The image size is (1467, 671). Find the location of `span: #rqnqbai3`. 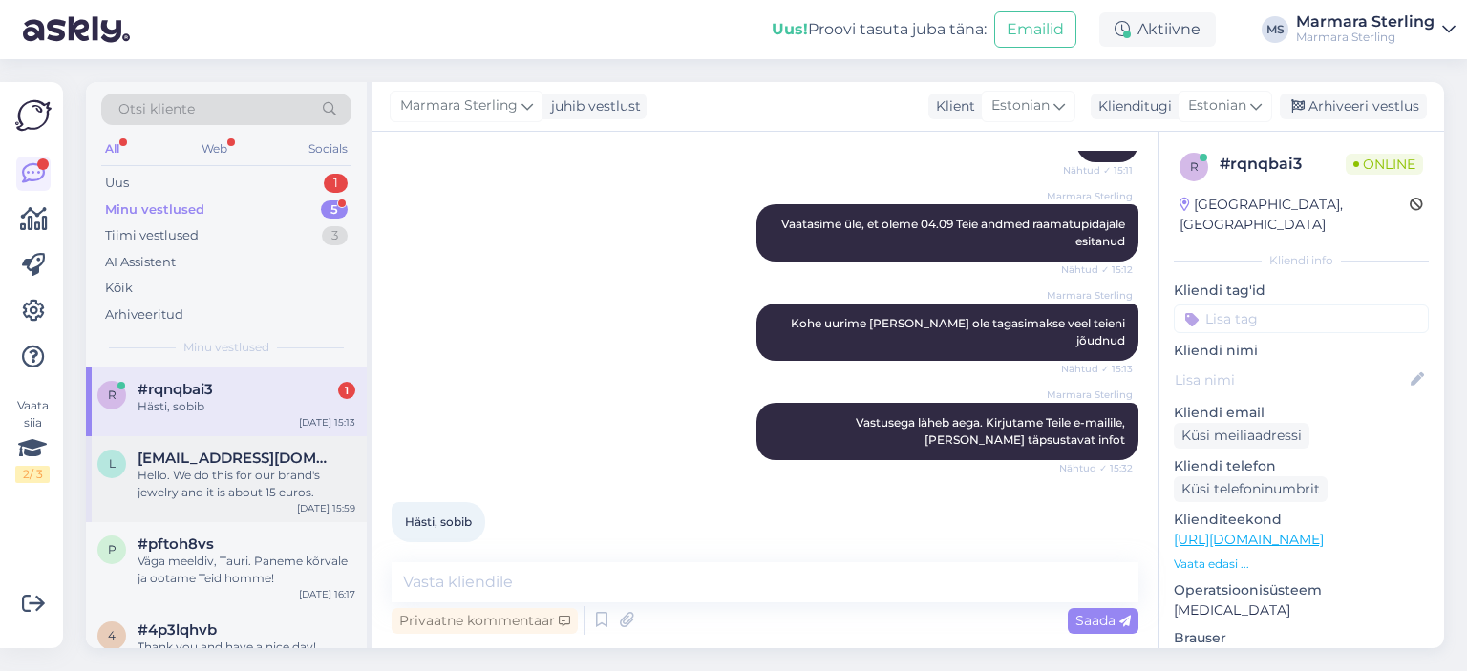

span: #rqnqbai3 is located at coordinates (175, 390).